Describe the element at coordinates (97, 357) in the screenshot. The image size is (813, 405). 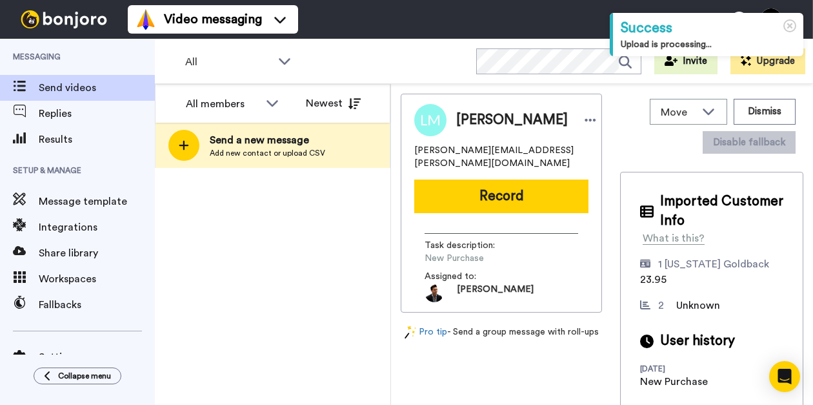
I see `span: Settings` at that location.